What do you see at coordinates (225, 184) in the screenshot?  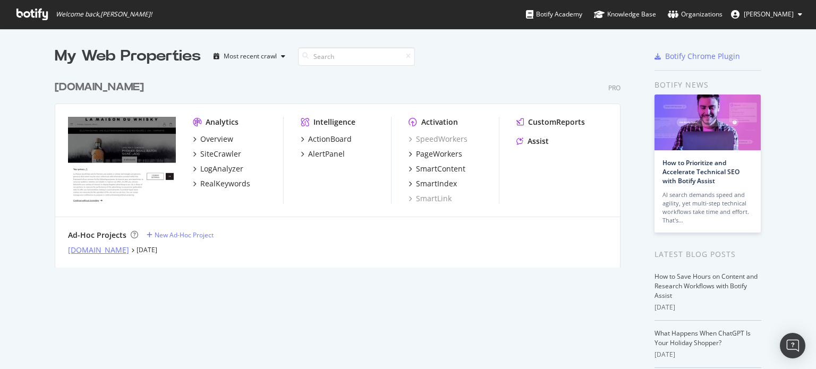 I see `div: RealKeywords` at bounding box center [225, 184].